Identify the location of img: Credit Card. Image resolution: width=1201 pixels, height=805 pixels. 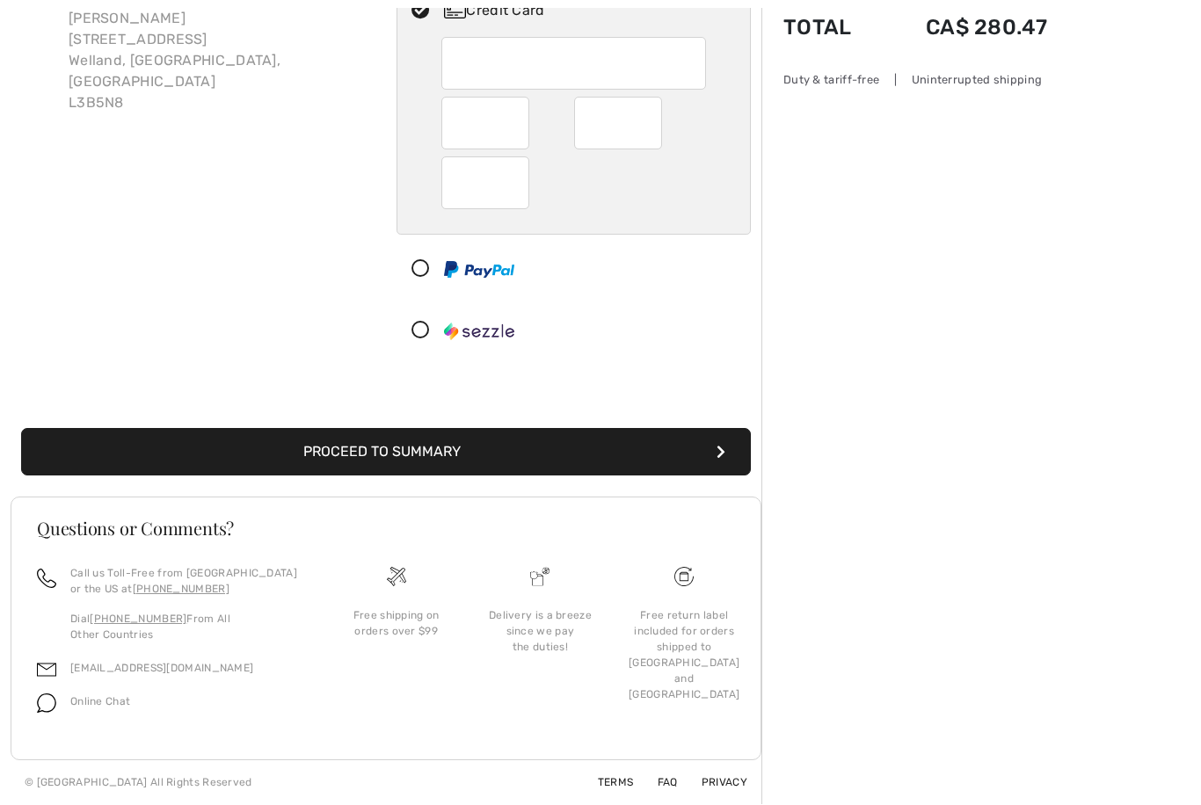
(454, 11).